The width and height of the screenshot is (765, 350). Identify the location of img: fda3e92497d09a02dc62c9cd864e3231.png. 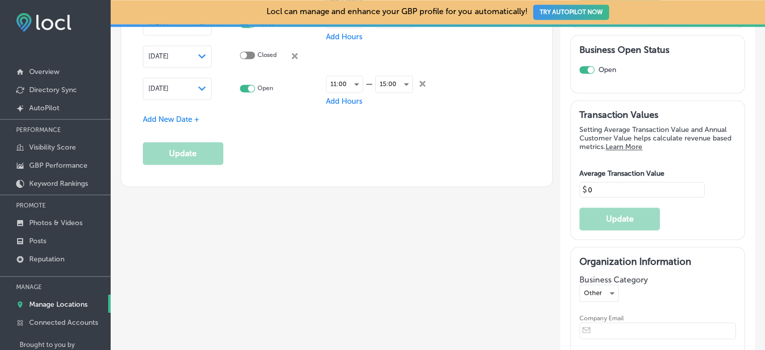
(44, 22).